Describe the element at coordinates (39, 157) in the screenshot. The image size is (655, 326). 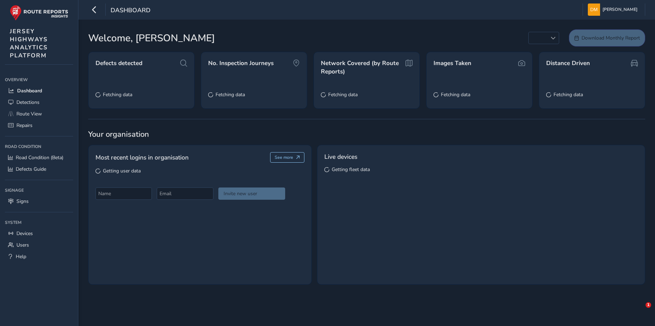
I see `a: Road Condition (Beta)` at that location.